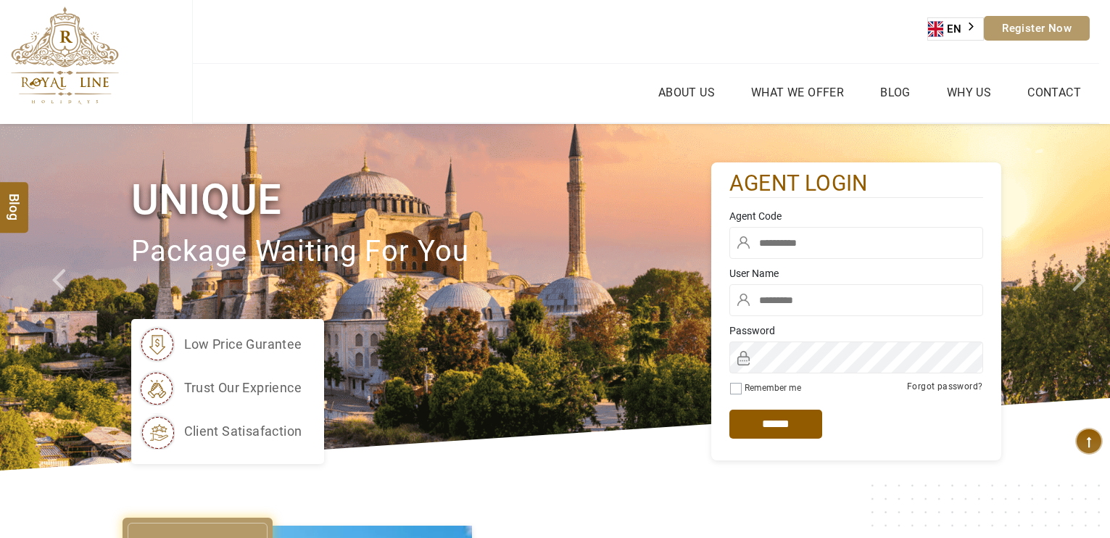  I want to click on li: trust our exprience, so click(220, 388).